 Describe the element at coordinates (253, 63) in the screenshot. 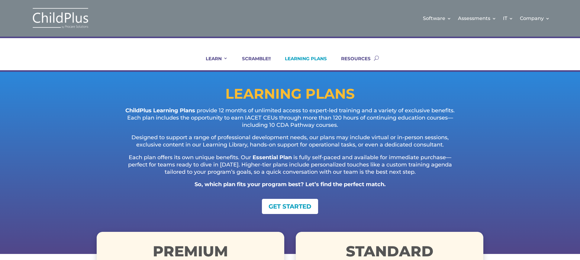

I see `a: SCRAMBLE!!` at that location.